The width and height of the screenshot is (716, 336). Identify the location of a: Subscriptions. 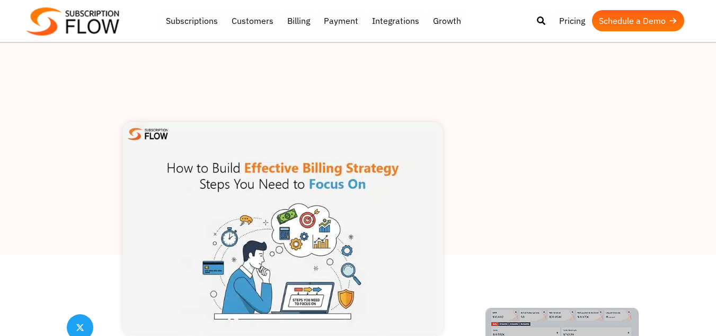
(192, 21).